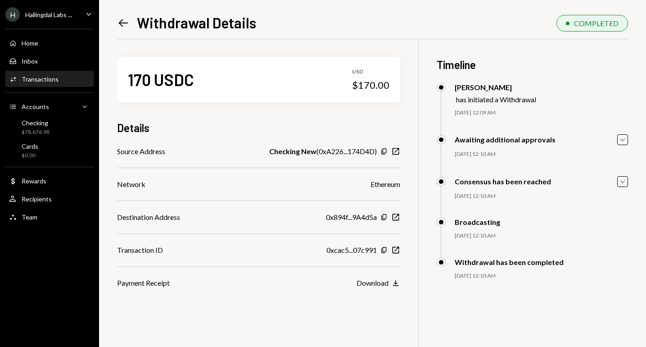 The width and height of the screenshot is (646, 347). Describe the element at coordinates (50, 43) in the screenshot. I see `a: Home` at that location.